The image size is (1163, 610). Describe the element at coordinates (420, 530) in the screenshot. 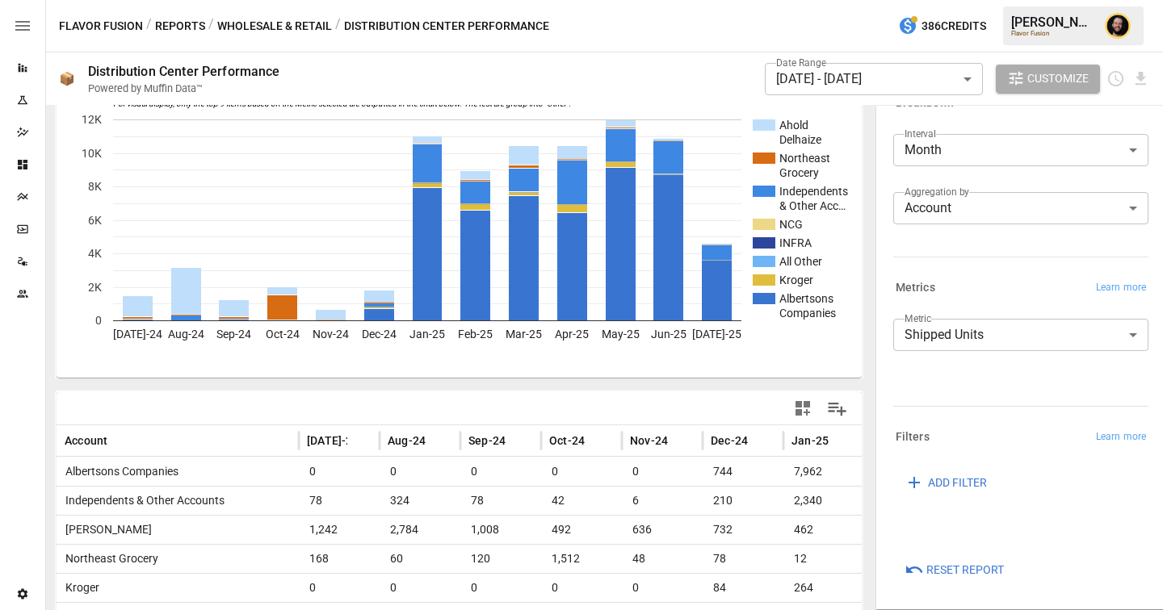

I see `span: 2,784` at that location.